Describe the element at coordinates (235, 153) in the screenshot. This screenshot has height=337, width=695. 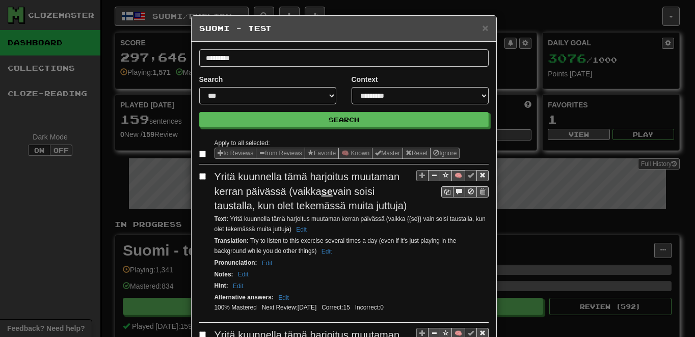
I see `button: to Reviews` at that location.